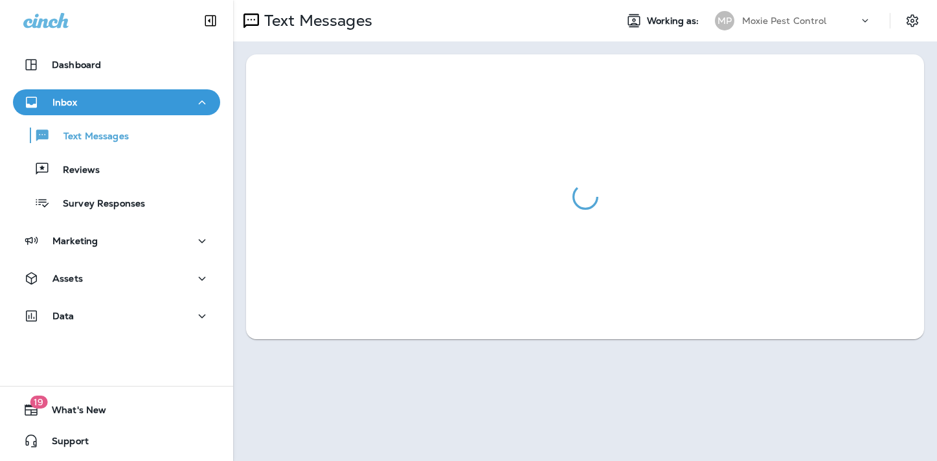 This screenshot has width=937, height=461. I want to click on span: What's New, so click(73, 413).